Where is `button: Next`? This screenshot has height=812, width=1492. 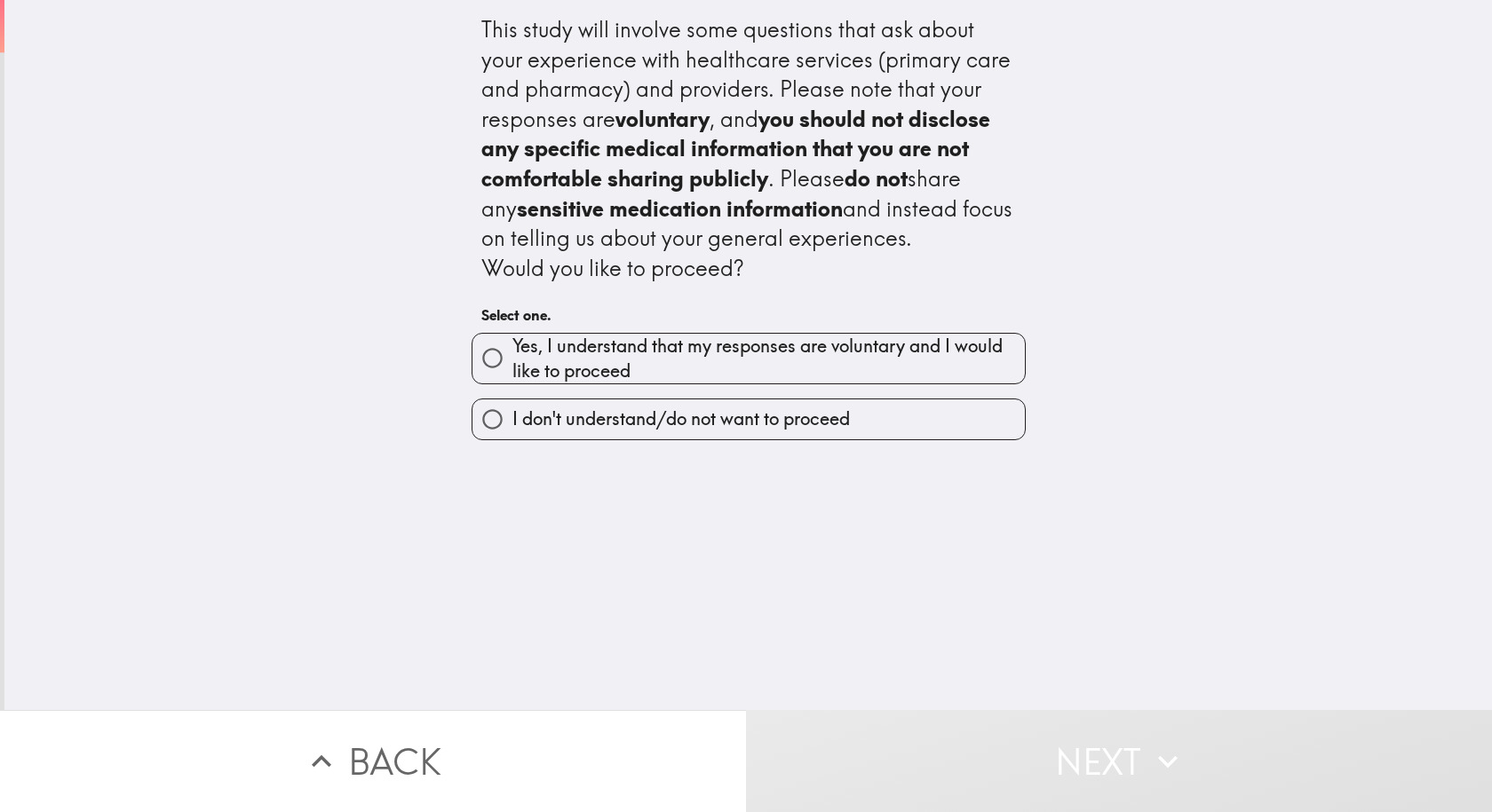
button: Next is located at coordinates (1119, 761).